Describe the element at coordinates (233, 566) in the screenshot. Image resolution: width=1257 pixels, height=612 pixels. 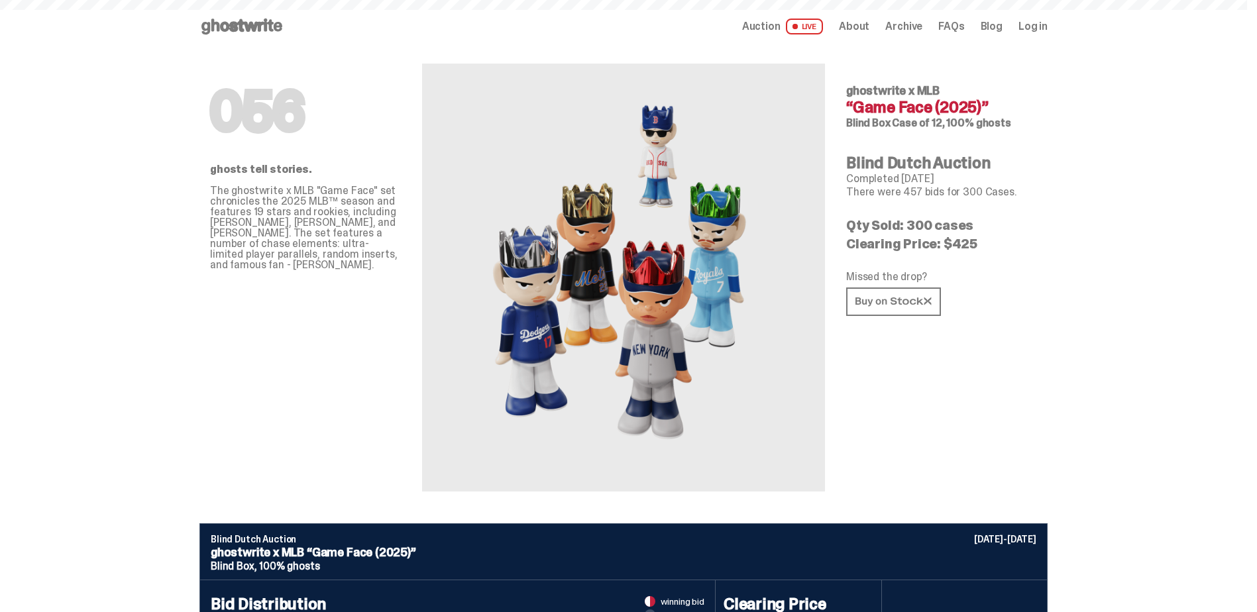
I see `span: Blind Box,` at that location.